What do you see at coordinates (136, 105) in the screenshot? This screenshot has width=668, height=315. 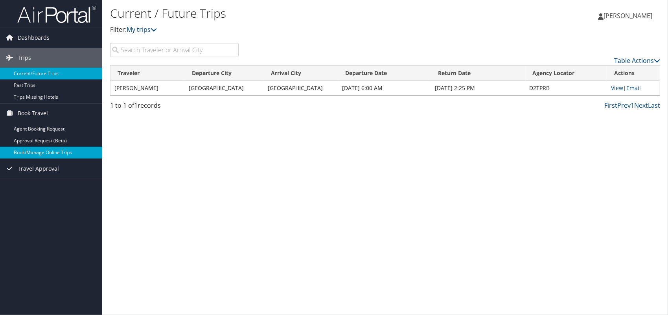 I see `span: 1` at bounding box center [136, 105].